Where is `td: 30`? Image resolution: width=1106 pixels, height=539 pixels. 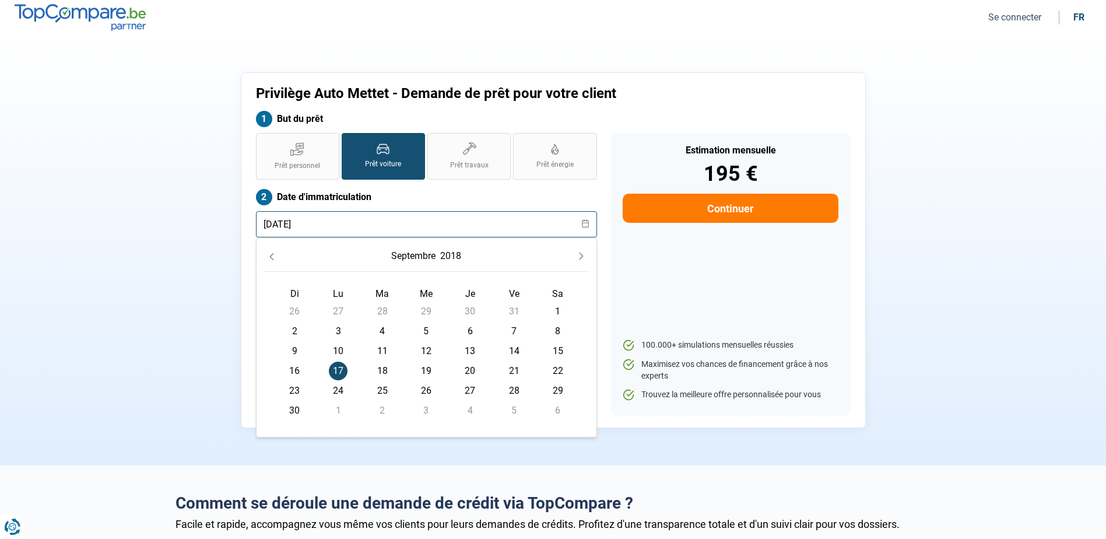 td: 30 is located at coordinates (294, 411).